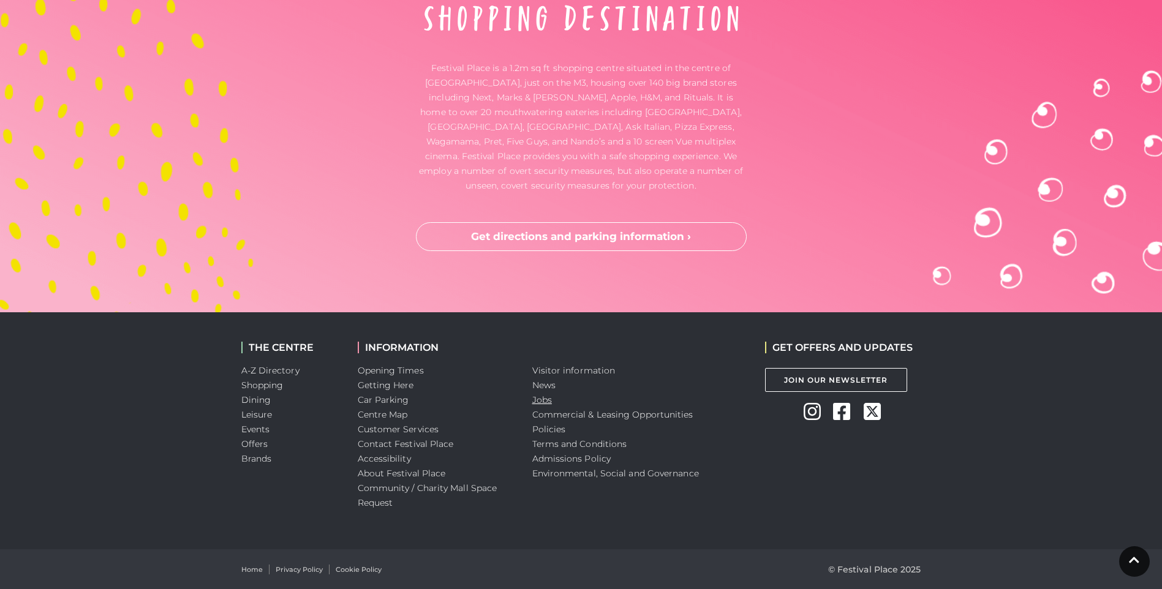  Describe the element at coordinates (402, 474) in the screenshot. I see `a: About Festival Place` at that location.